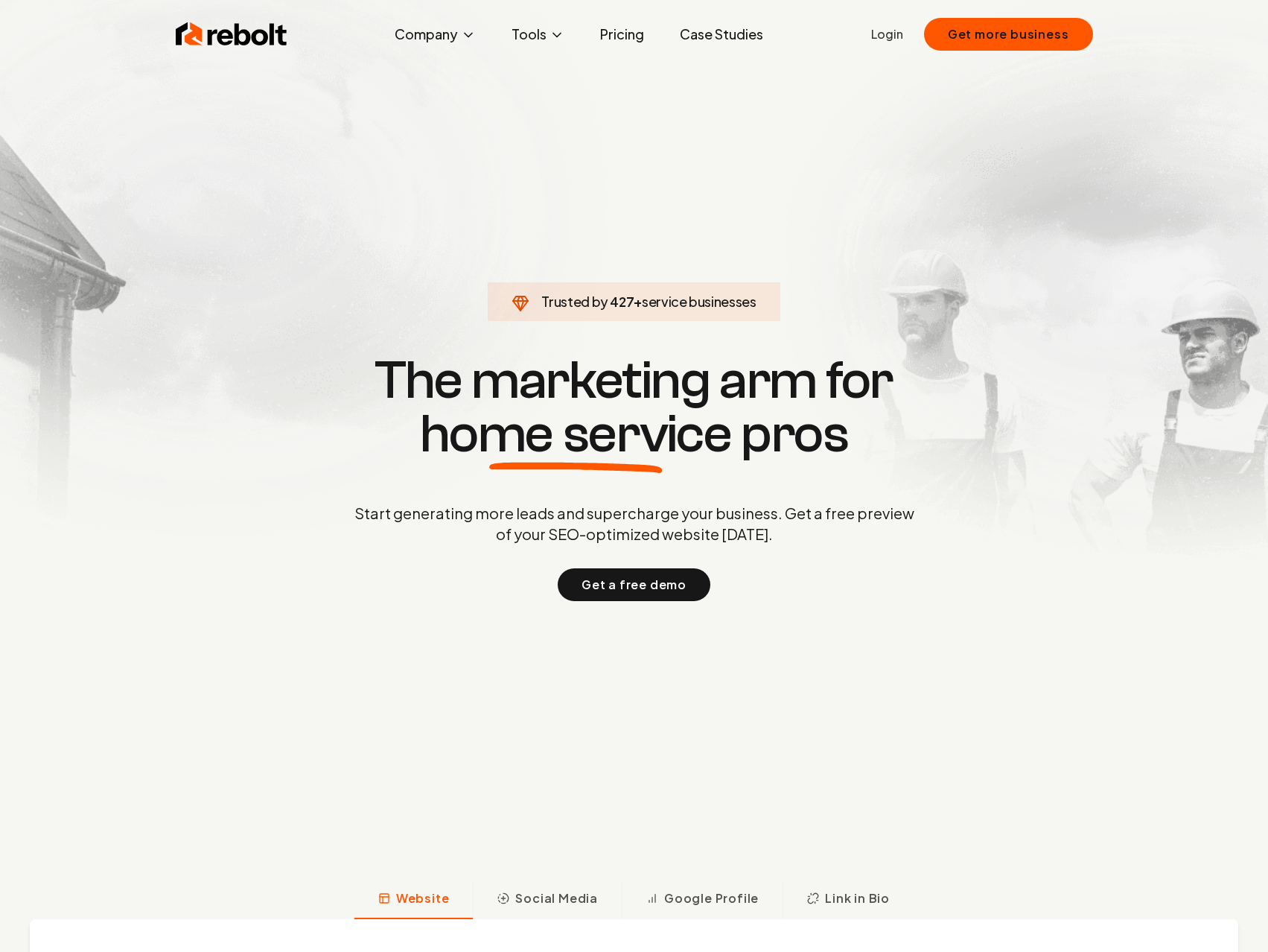 The width and height of the screenshot is (1268, 952). Describe the element at coordinates (887, 35) in the screenshot. I see `a: Login` at that location.